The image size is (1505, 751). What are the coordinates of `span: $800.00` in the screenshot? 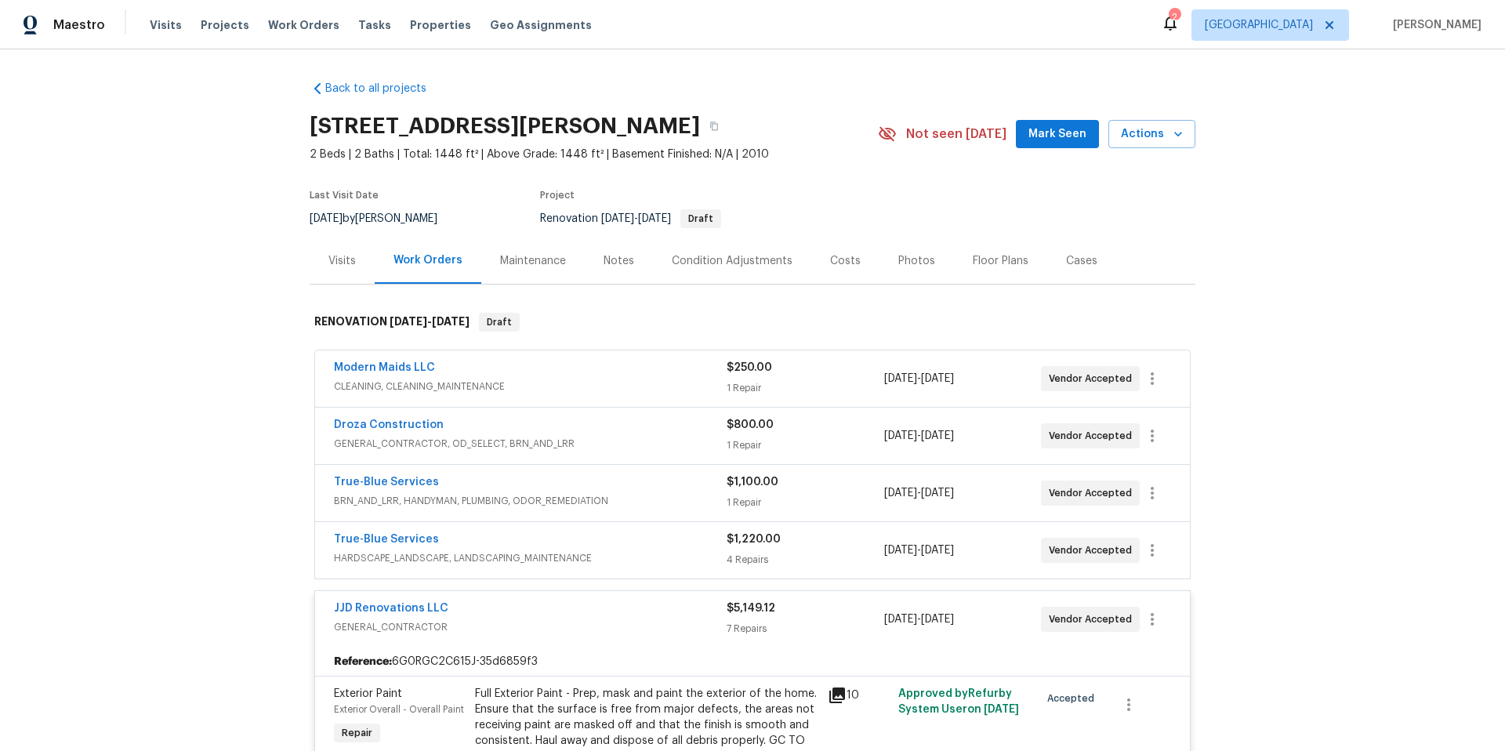 It's located at (750, 425).